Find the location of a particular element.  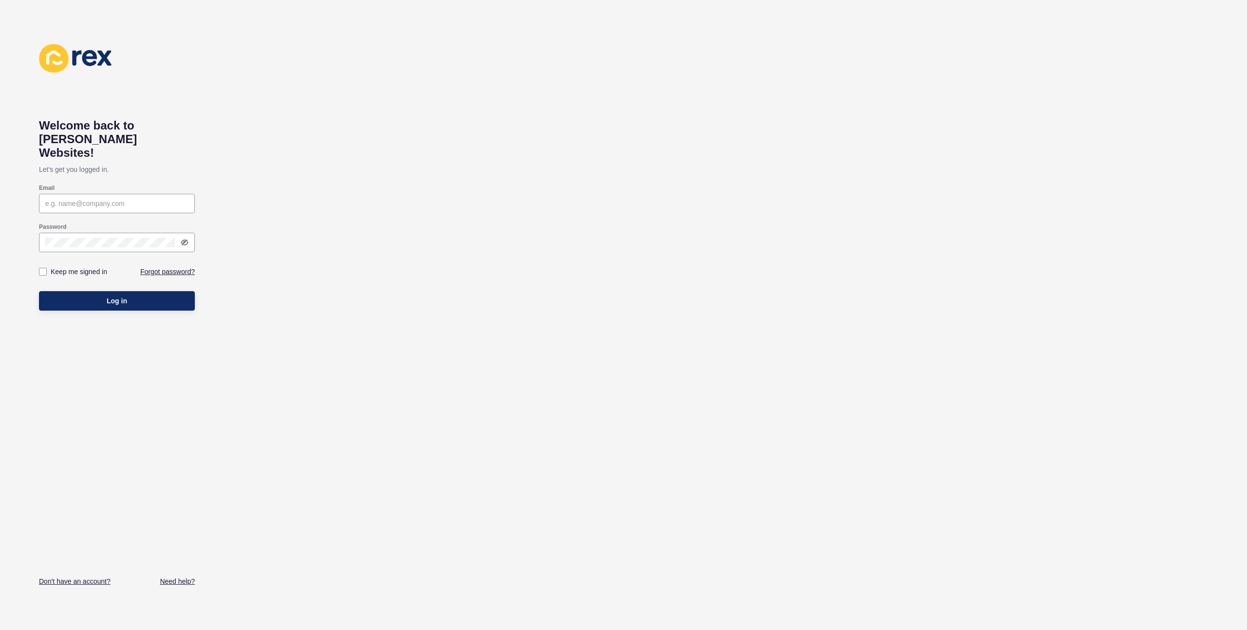

label: Password is located at coordinates (53, 227).